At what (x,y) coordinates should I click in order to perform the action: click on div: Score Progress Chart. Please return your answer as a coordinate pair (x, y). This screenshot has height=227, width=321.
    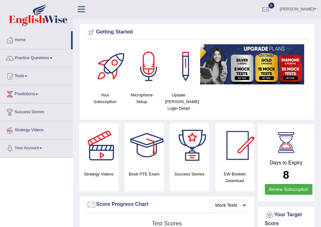
    Looking at the image, I should click on (167, 205).